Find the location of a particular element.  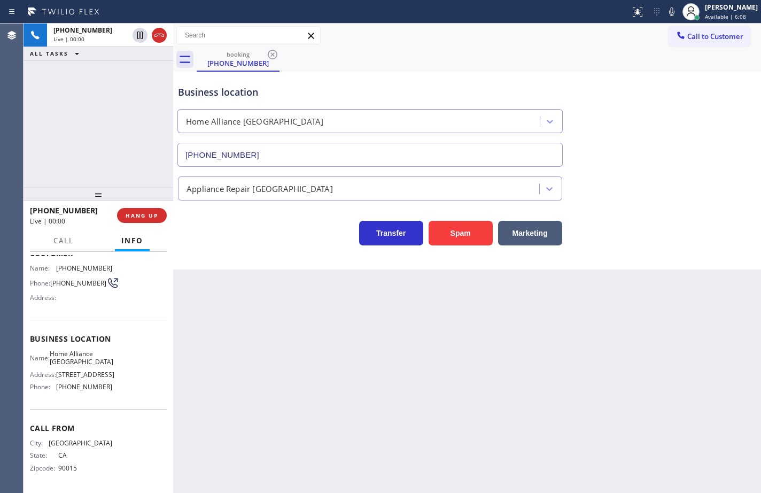

button: Call is located at coordinates (64, 241).